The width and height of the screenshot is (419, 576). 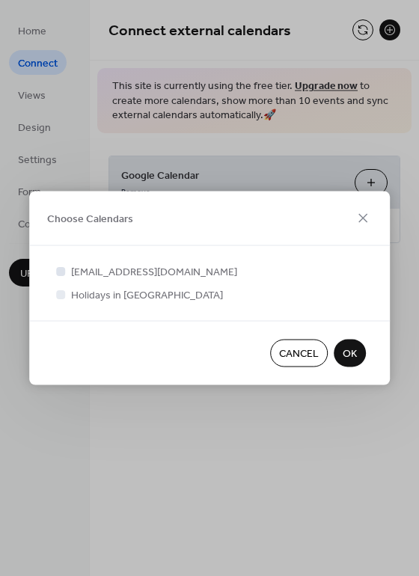 I want to click on button: Cancel, so click(x=298, y=353).